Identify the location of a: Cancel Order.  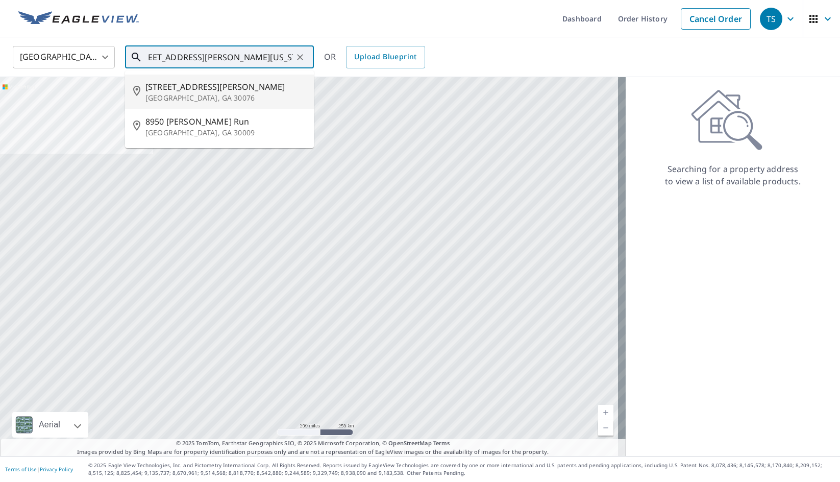
(716, 19).